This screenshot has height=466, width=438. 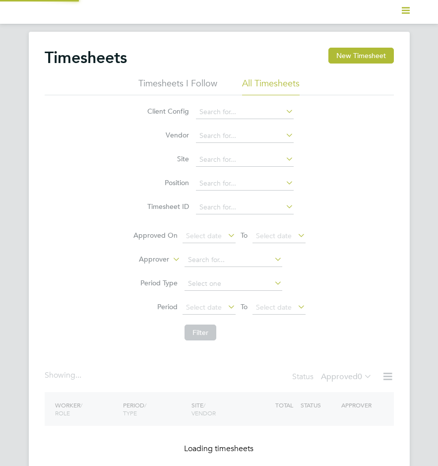 I want to click on li: All Timesheets, so click(x=271, y=86).